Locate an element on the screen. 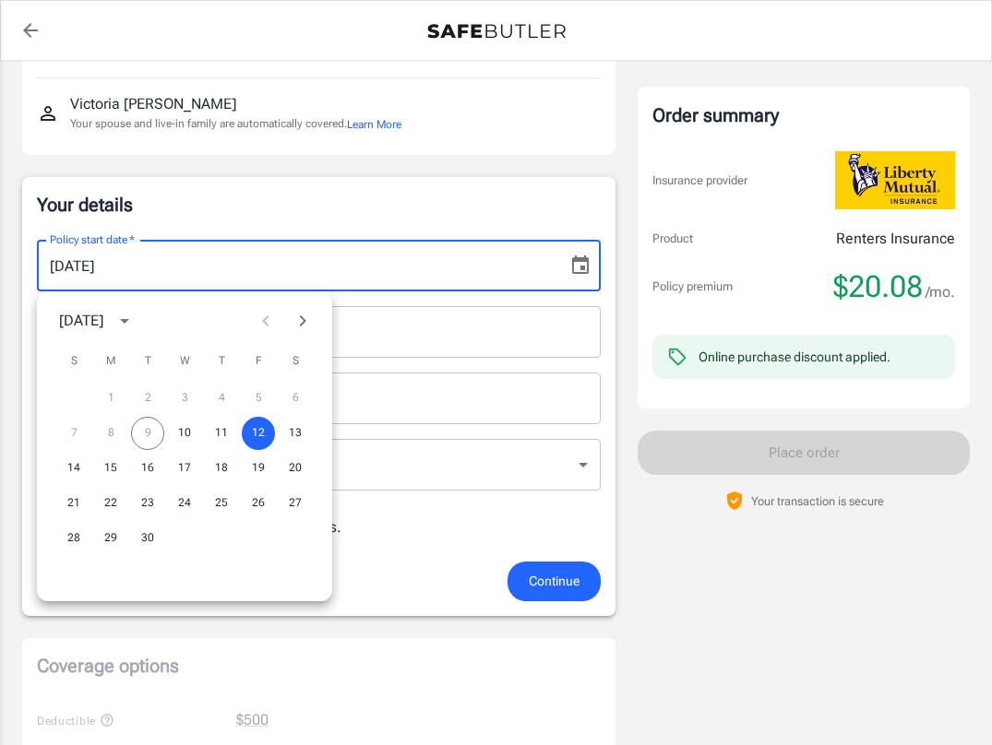 The height and width of the screenshot is (745, 992). button: 24 is located at coordinates (184, 504).